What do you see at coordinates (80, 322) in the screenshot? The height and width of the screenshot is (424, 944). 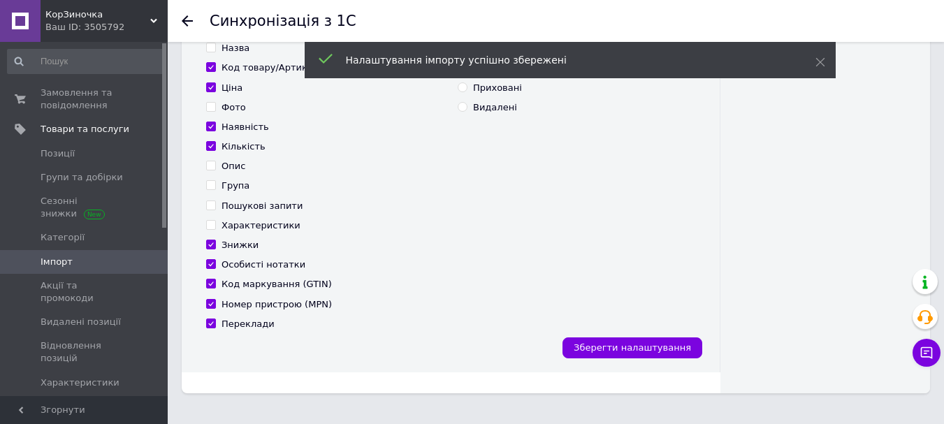 I see `span: Видалені позиції` at bounding box center [80, 322].